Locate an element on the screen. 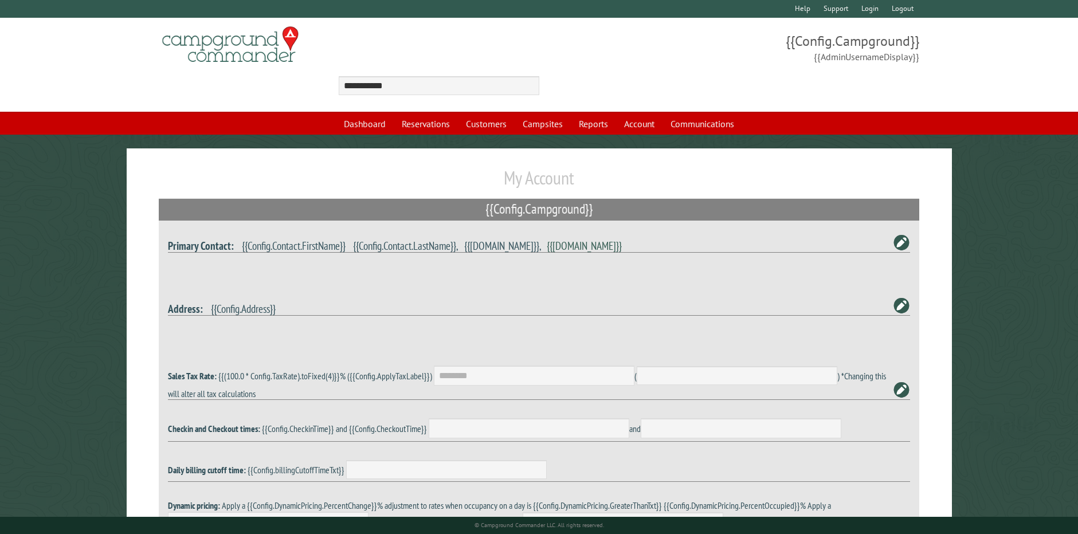 The height and width of the screenshot is (534, 1078). span: {{Config.Address}} is located at coordinates (243, 308).